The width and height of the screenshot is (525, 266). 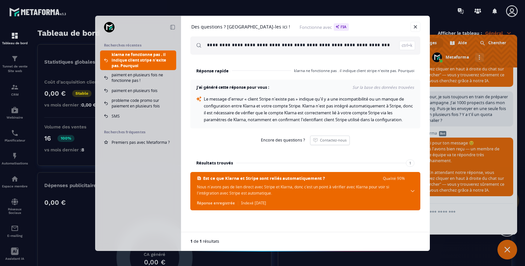 What do you see at coordinates (308, 109) in the screenshot?
I see `span: Le message d'erreur « client Stripe n'existe pas » indique qu'il y a une incompatibilité ou un ma...` at bounding box center [308, 109].